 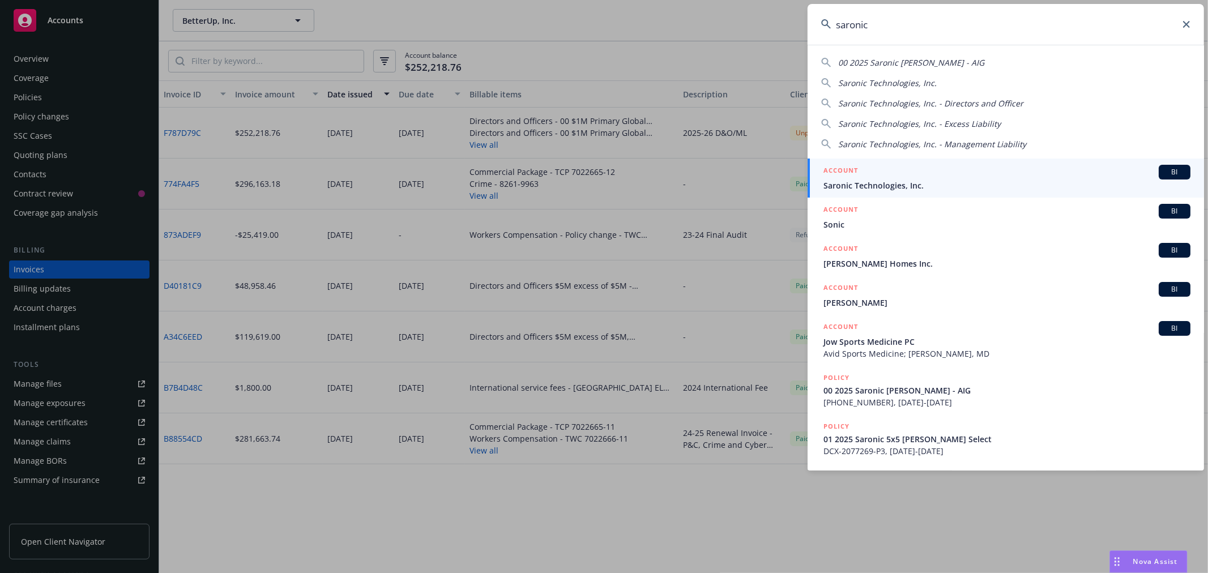 What do you see at coordinates (1149, 562) in the screenshot?
I see `button: Nova Assist` at bounding box center [1149, 562].